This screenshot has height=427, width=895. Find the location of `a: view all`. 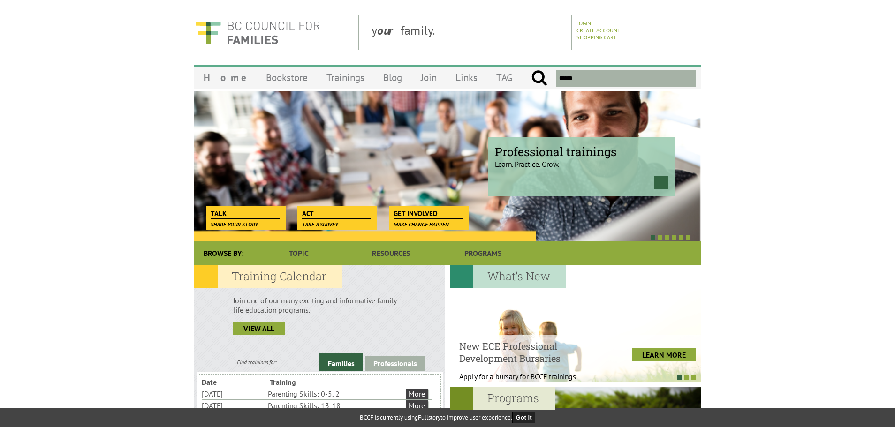

a: view all is located at coordinates (259, 329).